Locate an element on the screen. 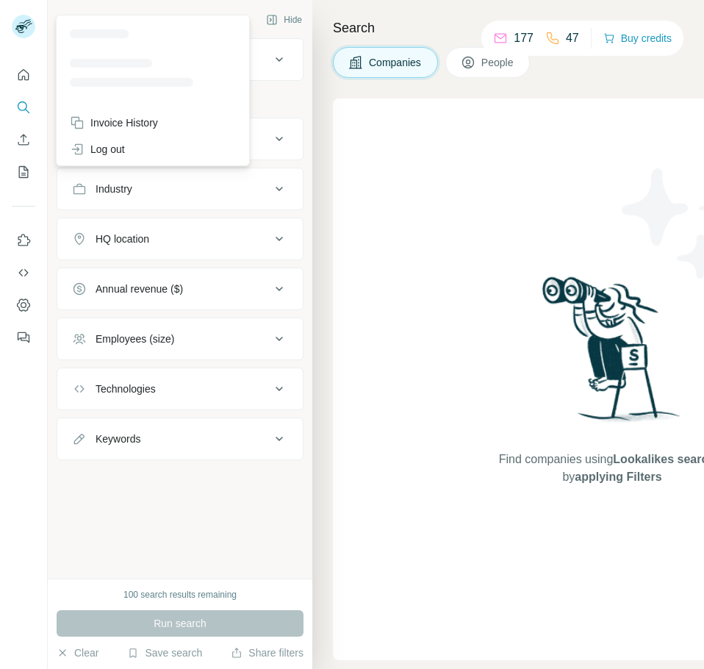  h4: Search is located at coordinates (509, 28).